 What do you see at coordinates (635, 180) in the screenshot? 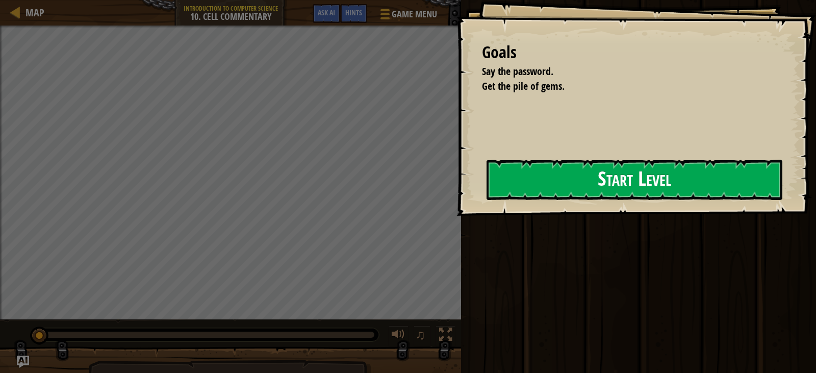
I see `button: Start Level` at bounding box center [635, 180].